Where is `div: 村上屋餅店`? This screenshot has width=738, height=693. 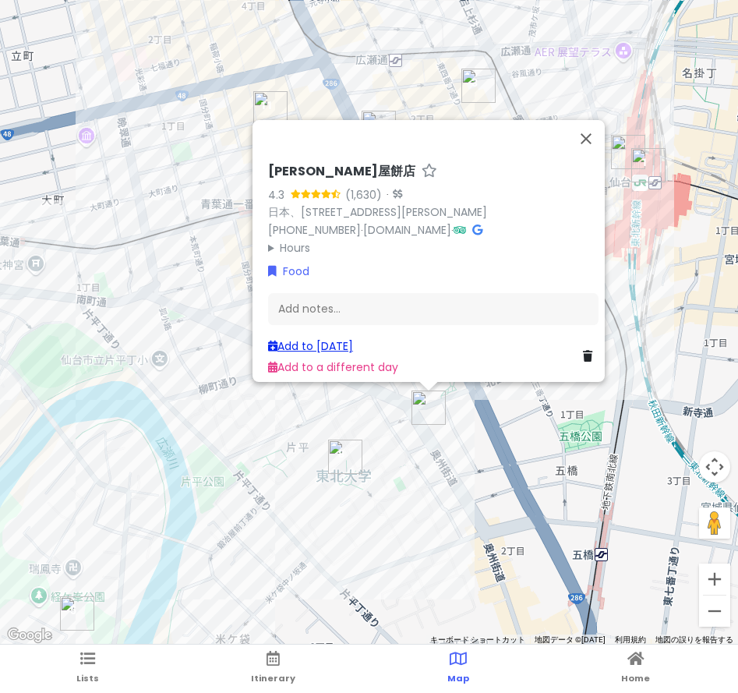
div: 村上屋餅店 is located at coordinates (428, 407).